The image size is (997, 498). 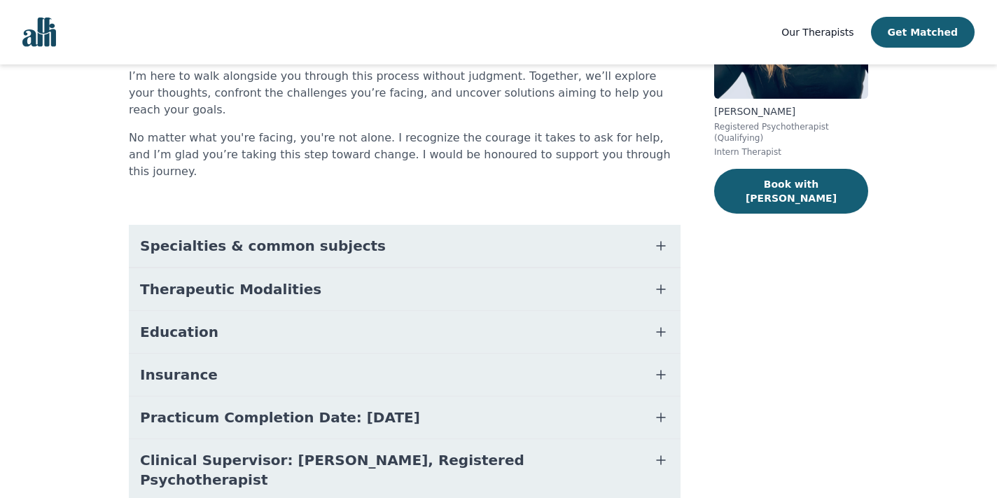 What do you see at coordinates (922, 32) in the screenshot?
I see `a: Get Matched` at bounding box center [922, 32].